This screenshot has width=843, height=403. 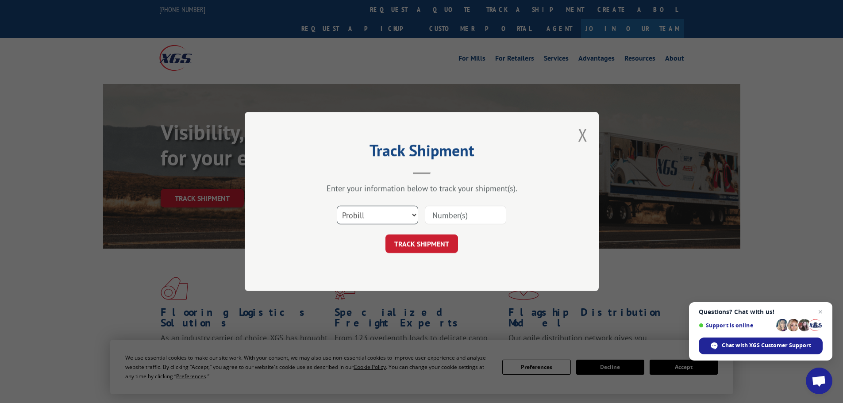 What do you see at coordinates (761, 312) in the screenshot?
I see `span: Questions? Chat with us!` at bounding box center [761, 312].